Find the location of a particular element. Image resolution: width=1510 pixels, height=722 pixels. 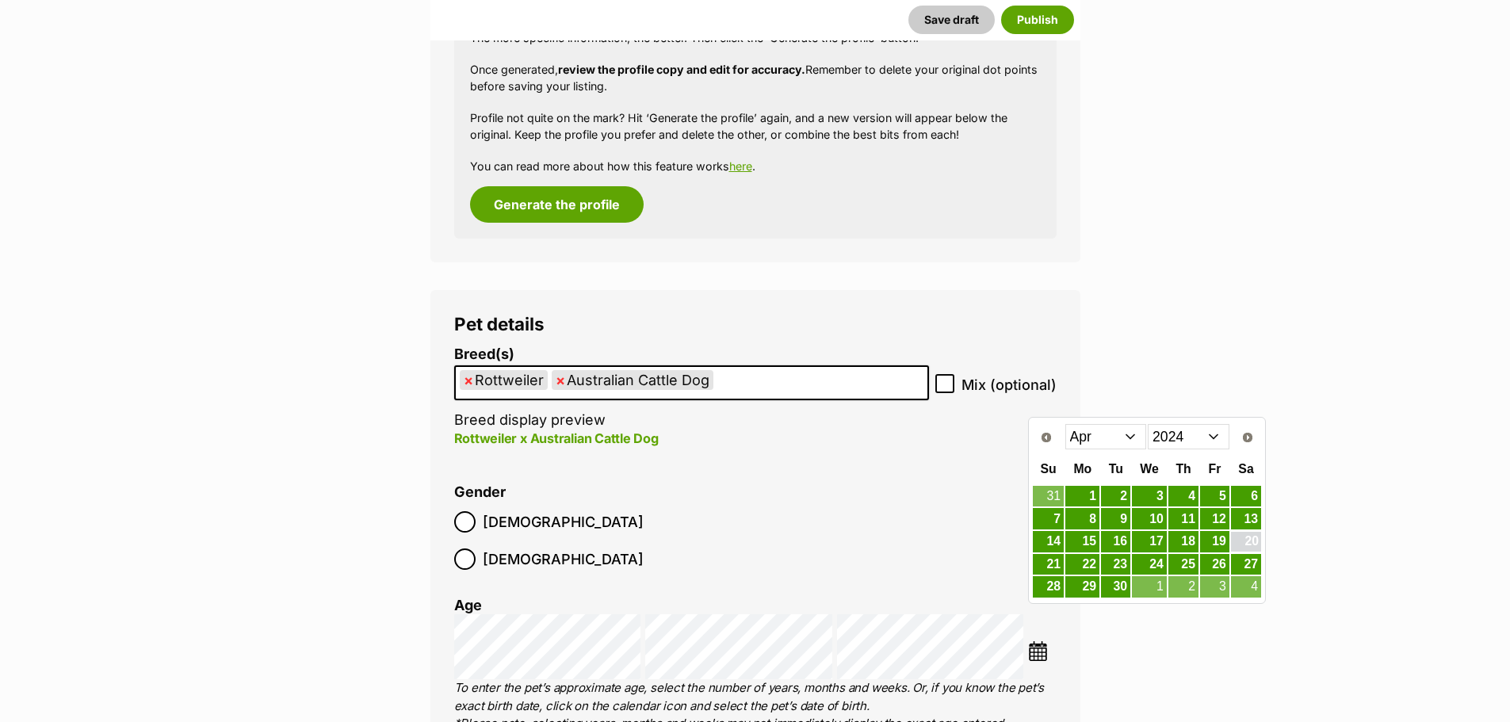

strong: review the profile copy and edit for accuracy. is located at coordinates (682, 69).